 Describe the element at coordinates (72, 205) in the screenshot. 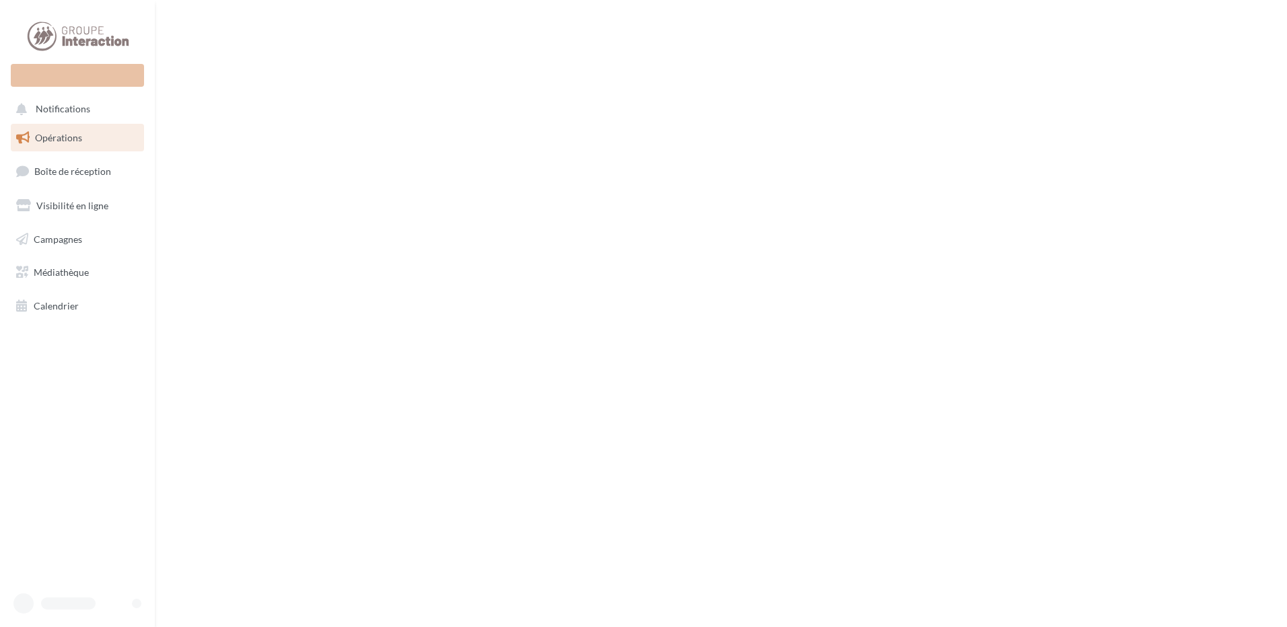

I see `span: Visibilité en ligne` at that location.